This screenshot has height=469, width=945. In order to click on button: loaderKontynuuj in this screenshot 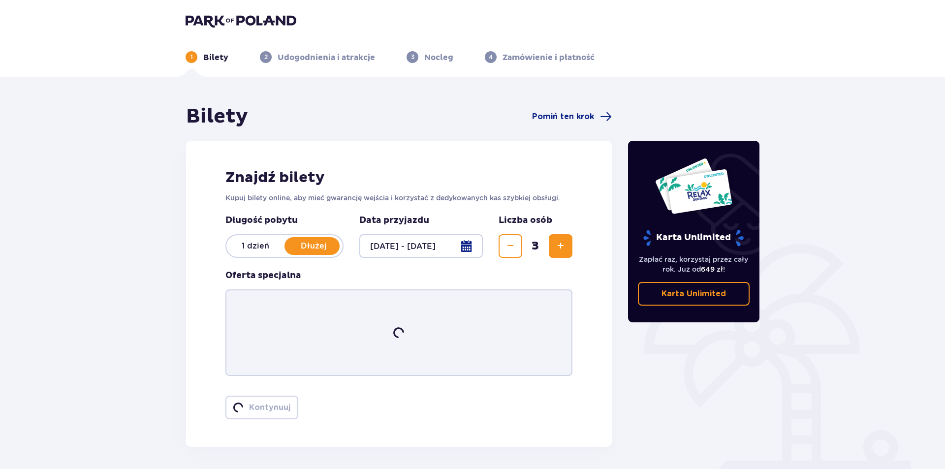, I will do `click(262, 407)`.